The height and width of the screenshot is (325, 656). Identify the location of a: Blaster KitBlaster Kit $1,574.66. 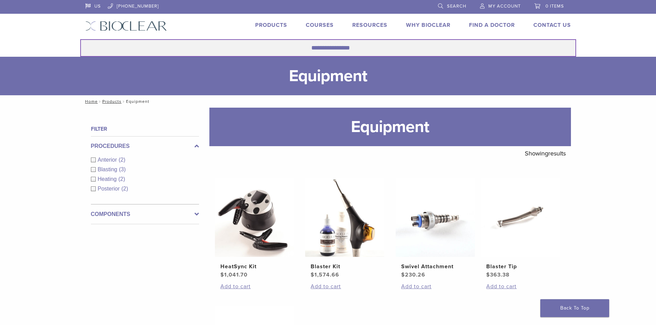
(345, 229).